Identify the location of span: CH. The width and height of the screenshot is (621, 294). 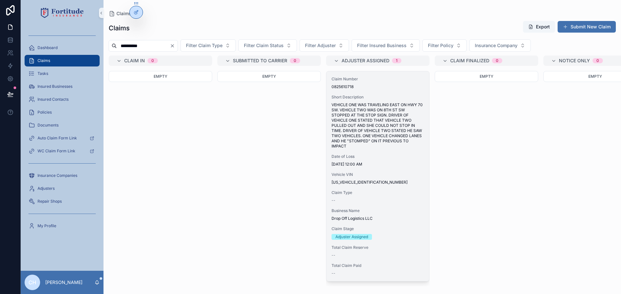
(32, 283).